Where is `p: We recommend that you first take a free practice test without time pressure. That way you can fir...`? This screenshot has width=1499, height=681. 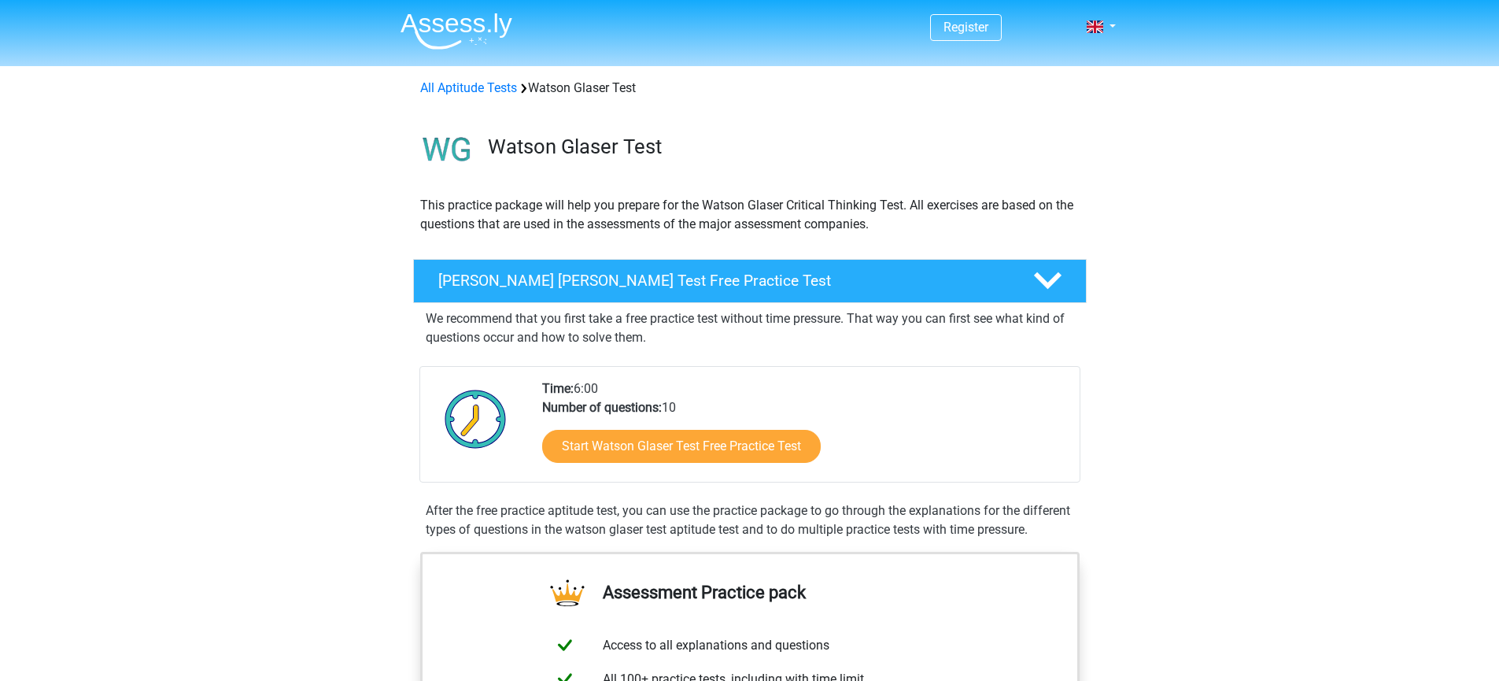 p: We recommend that you first take a free practice test without time pressure. That way you can fir... is located at coordinates (750, 328).